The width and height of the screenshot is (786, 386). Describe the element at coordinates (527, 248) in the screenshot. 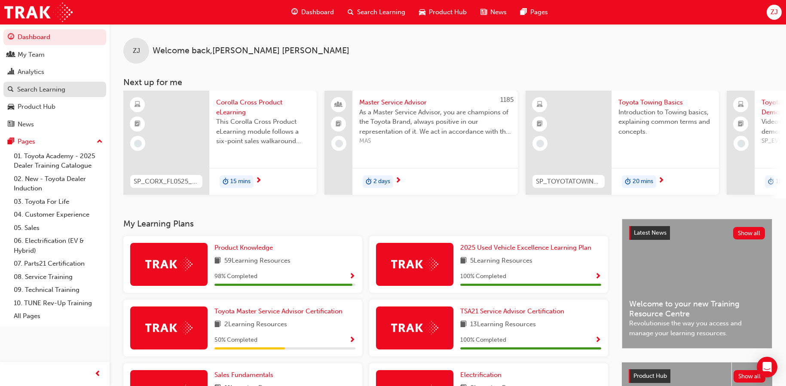

I see `a: 2025 Used Vehicle Excellence Learning Plan` at that location.